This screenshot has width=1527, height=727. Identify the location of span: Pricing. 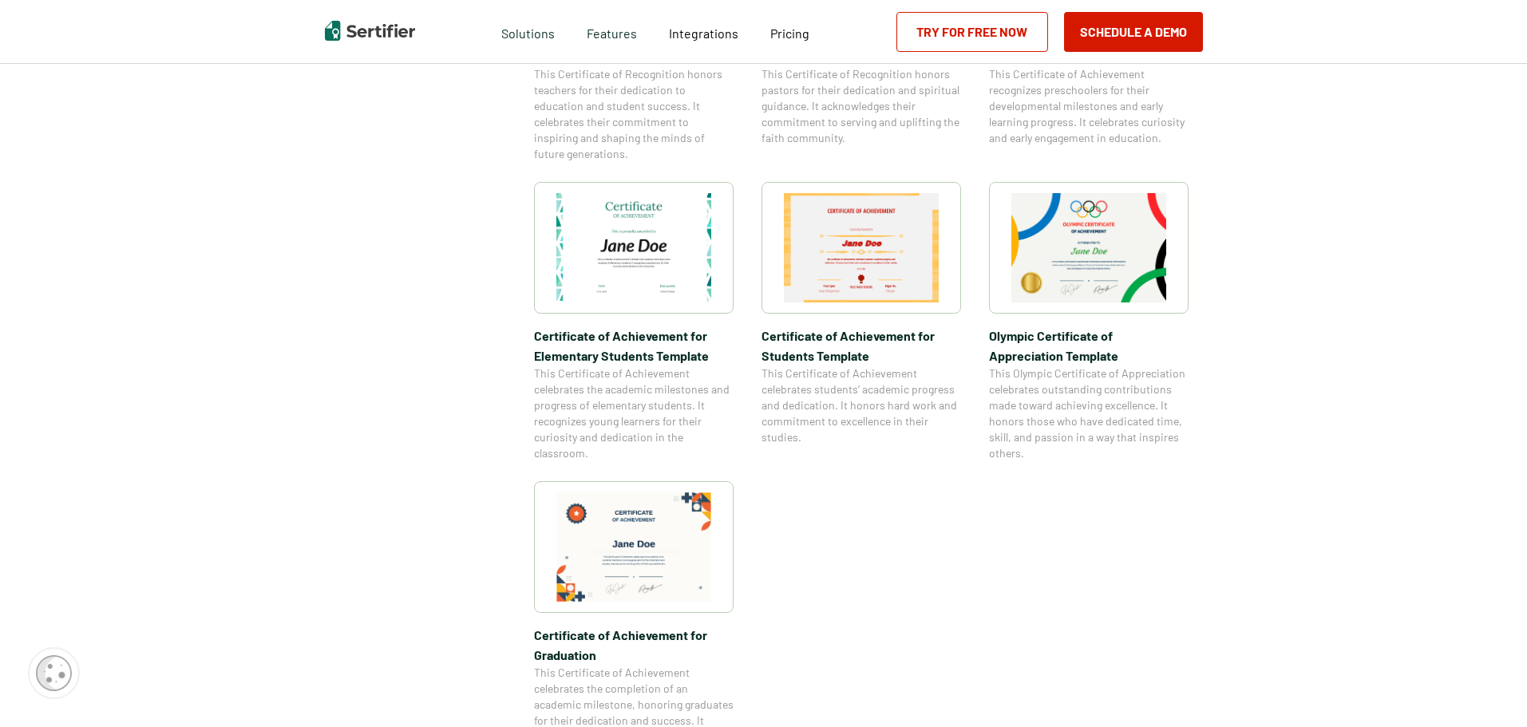
(790, 33).